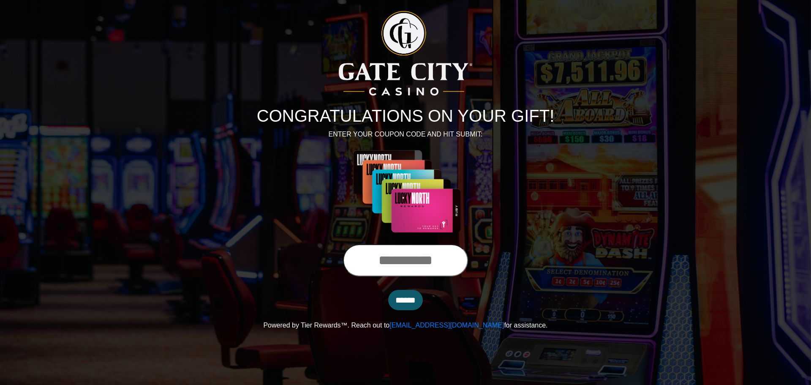 The image size is (811, 385). What do you see at coordinates (405, 325) in the screenshot?
I see `span: Powered by Tier Rewards™. Reach out to for assistance.` at bounding box center [405, 325].